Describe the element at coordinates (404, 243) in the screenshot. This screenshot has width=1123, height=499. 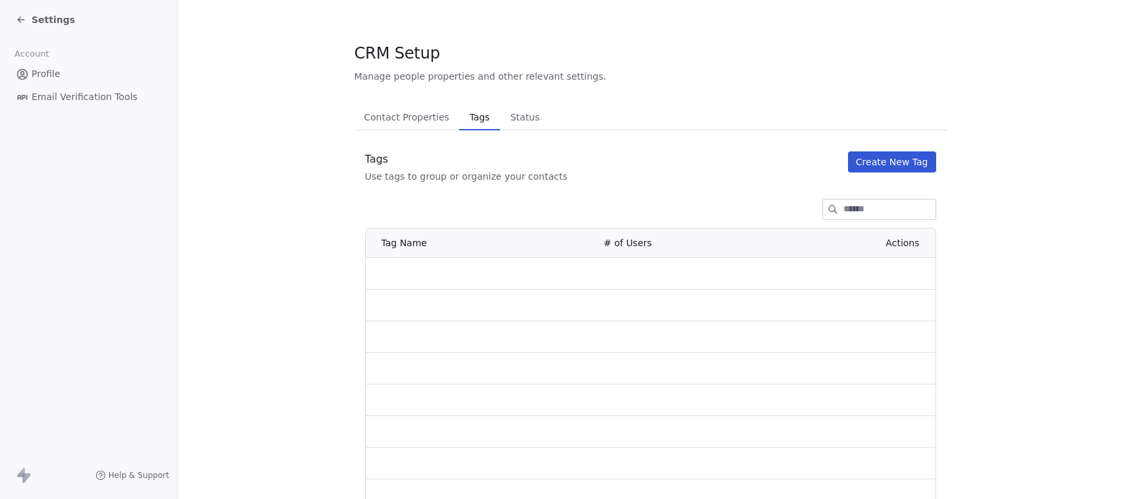
I see `span: Tag Name` at that location.